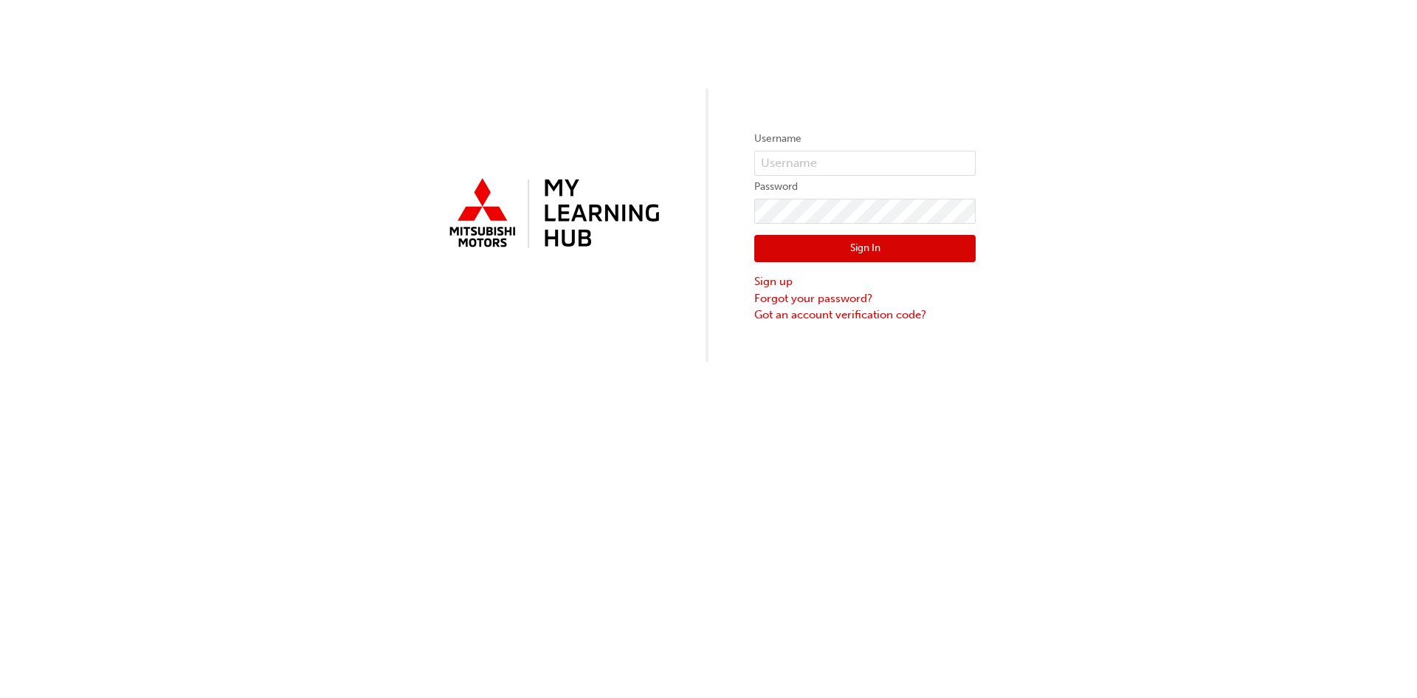 Image resolution: width=1417 pixels, height=698 pixels. Describe the element at coordinates (865, 187) in the screenshot. I see `label: Password` at that location.